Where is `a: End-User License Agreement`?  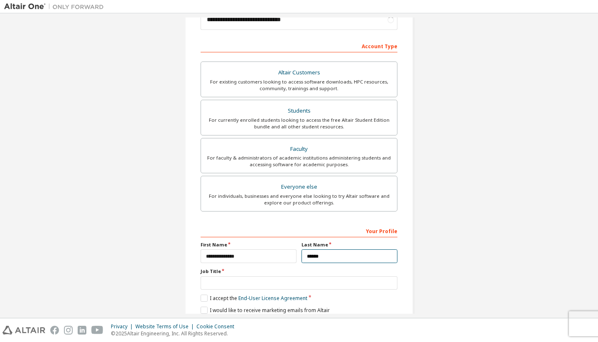
a: End-User License Agreement is located at coordinates (273, 298).